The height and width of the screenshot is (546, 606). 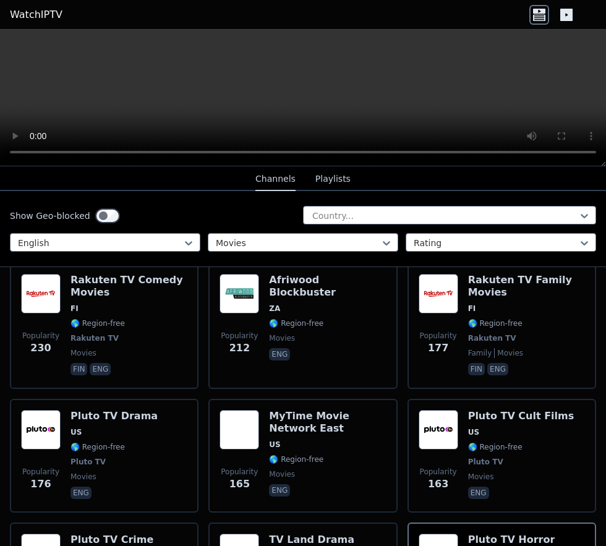 What do you see at coordinates (526, 286) in the screenshot?
I see `h6: Rakuten TV Family Movies` at bounding box center [526, 286].